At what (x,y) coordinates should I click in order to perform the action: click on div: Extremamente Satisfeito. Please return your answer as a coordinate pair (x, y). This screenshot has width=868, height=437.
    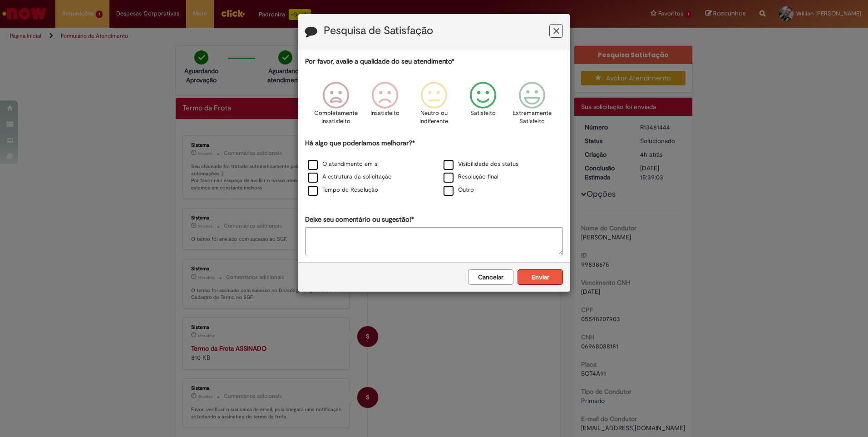
    Looking at the image, I should click on (532, 106).